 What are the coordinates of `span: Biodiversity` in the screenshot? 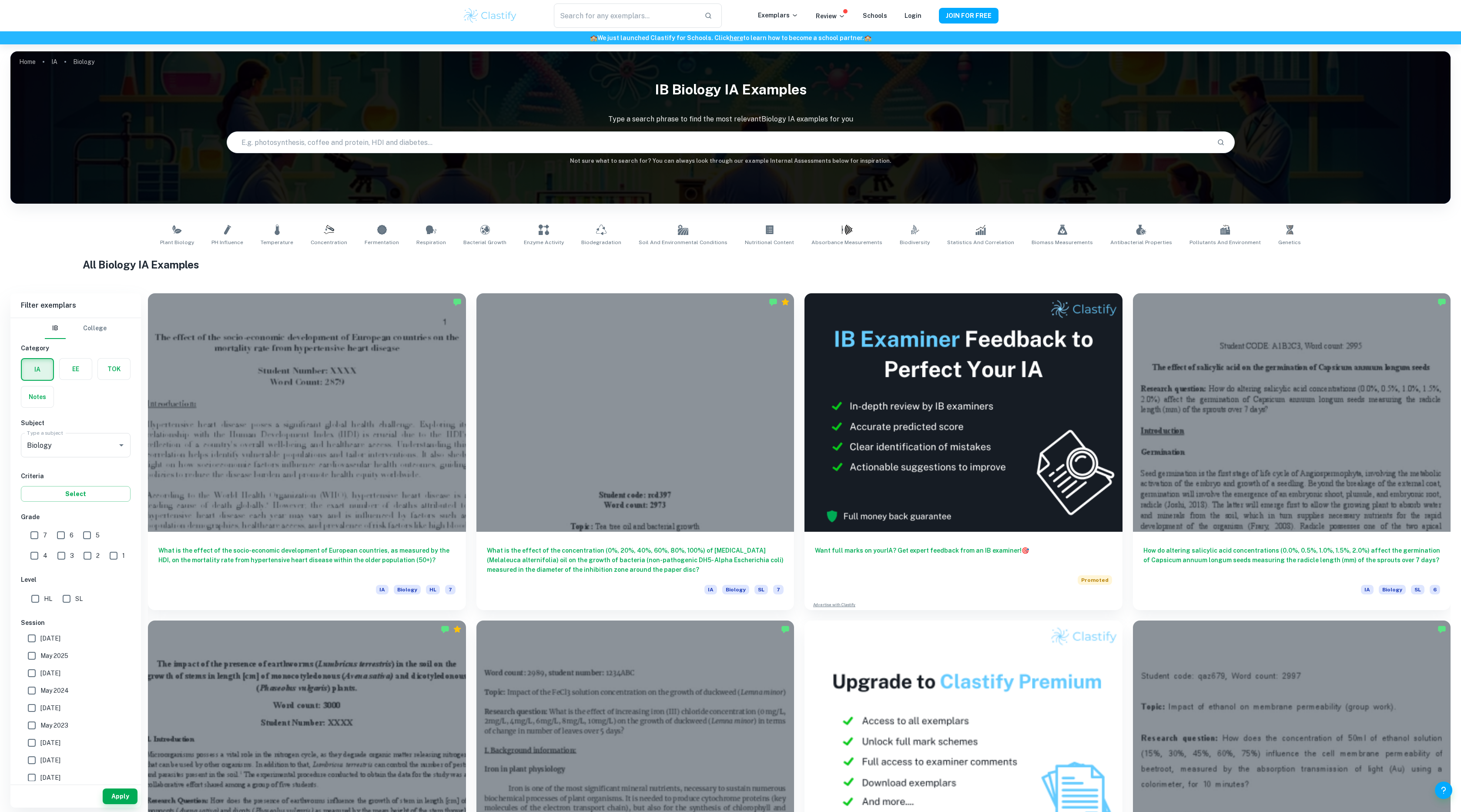 It's located at (914, 242).